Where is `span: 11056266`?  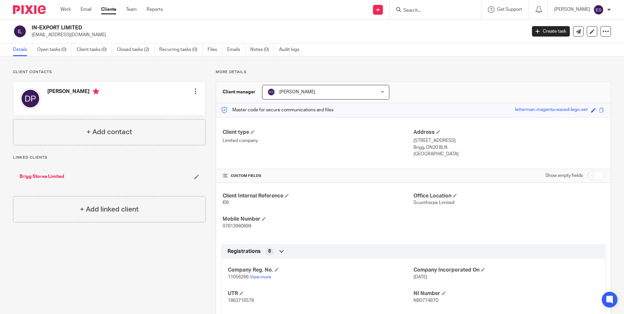
span: 11056266 is located at coordinates (238, 277).